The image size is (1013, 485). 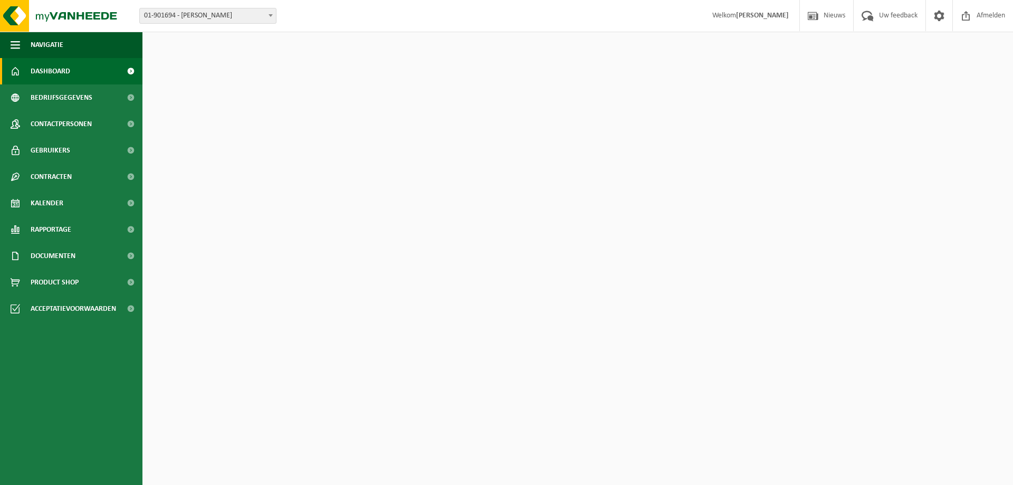 I want to click on span: Product Shop, so click(x=54, y=282).